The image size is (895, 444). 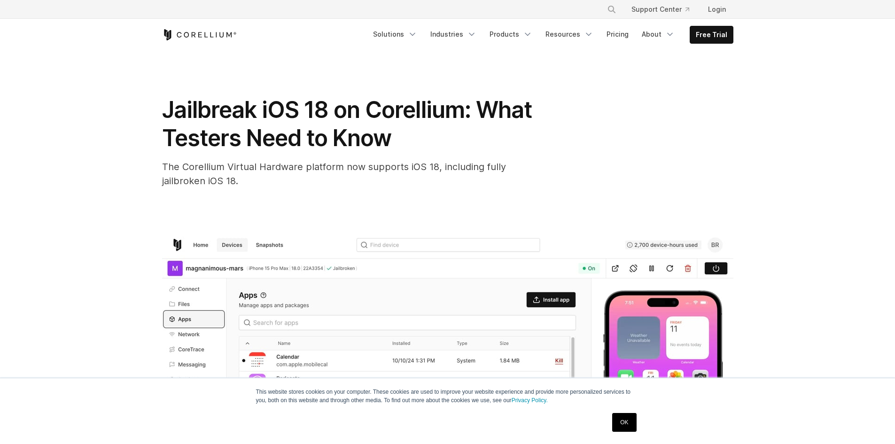 What do you see at coordinates (448, 396) in the screenshot?
I see `p: This website stores cookies on your computer. These cookies are used to improve your website expe...` at bounding box center [448, 396].